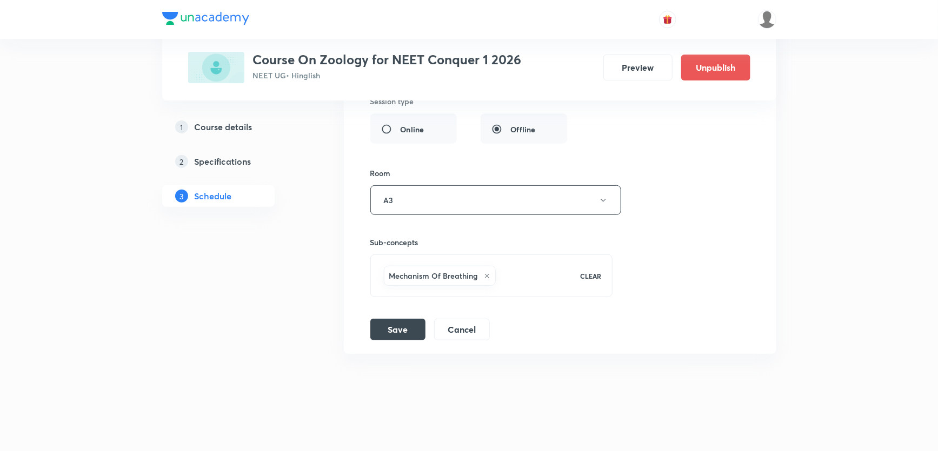 The image size is (938, 451). Describe the element at coordinates (216, 68) in the screenshot. I see `img: E01D02DE-65E4-4894-BC31-106321A72C21_plus.png` at that location.